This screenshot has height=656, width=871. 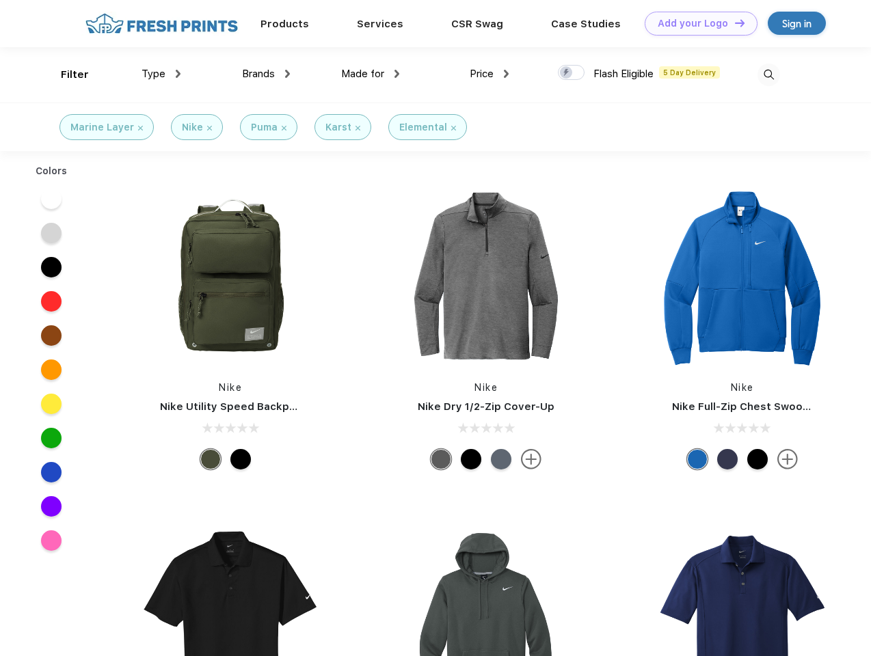 I want to click on div: Black Heather, so click(x=441, y=459).